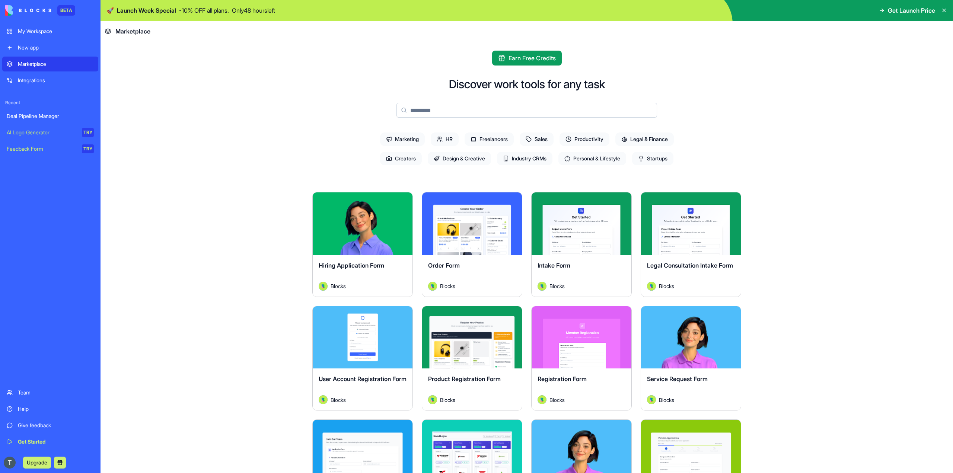 The width and height of the screenshot is (953, 473). What do you see at coordinates (581, 245) in the screenshot?
I see `a: Intake FormAvatarBlocks` at bounding box center [581, 245].